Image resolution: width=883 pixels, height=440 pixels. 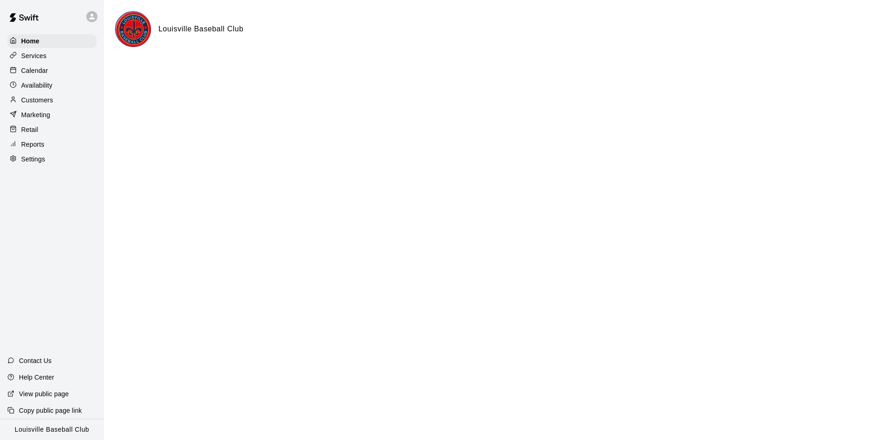 What do you see at coordinates (37, 85) in the screenshot?
I see `p: Availability` at bounding box center [37, 85].